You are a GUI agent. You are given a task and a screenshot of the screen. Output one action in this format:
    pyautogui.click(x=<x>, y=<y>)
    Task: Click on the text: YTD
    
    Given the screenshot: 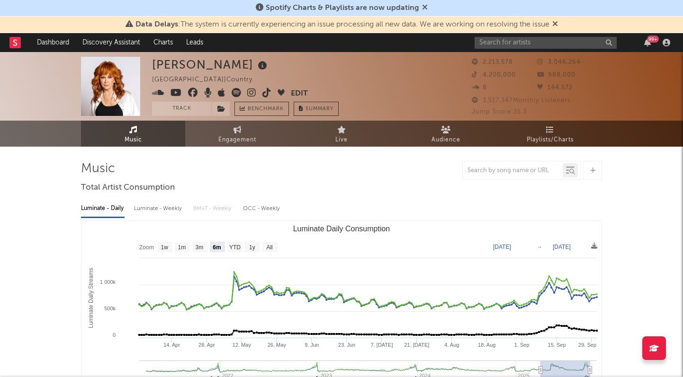 What is the action you would take?
    pyautogui.click(x=235, y=248)
    